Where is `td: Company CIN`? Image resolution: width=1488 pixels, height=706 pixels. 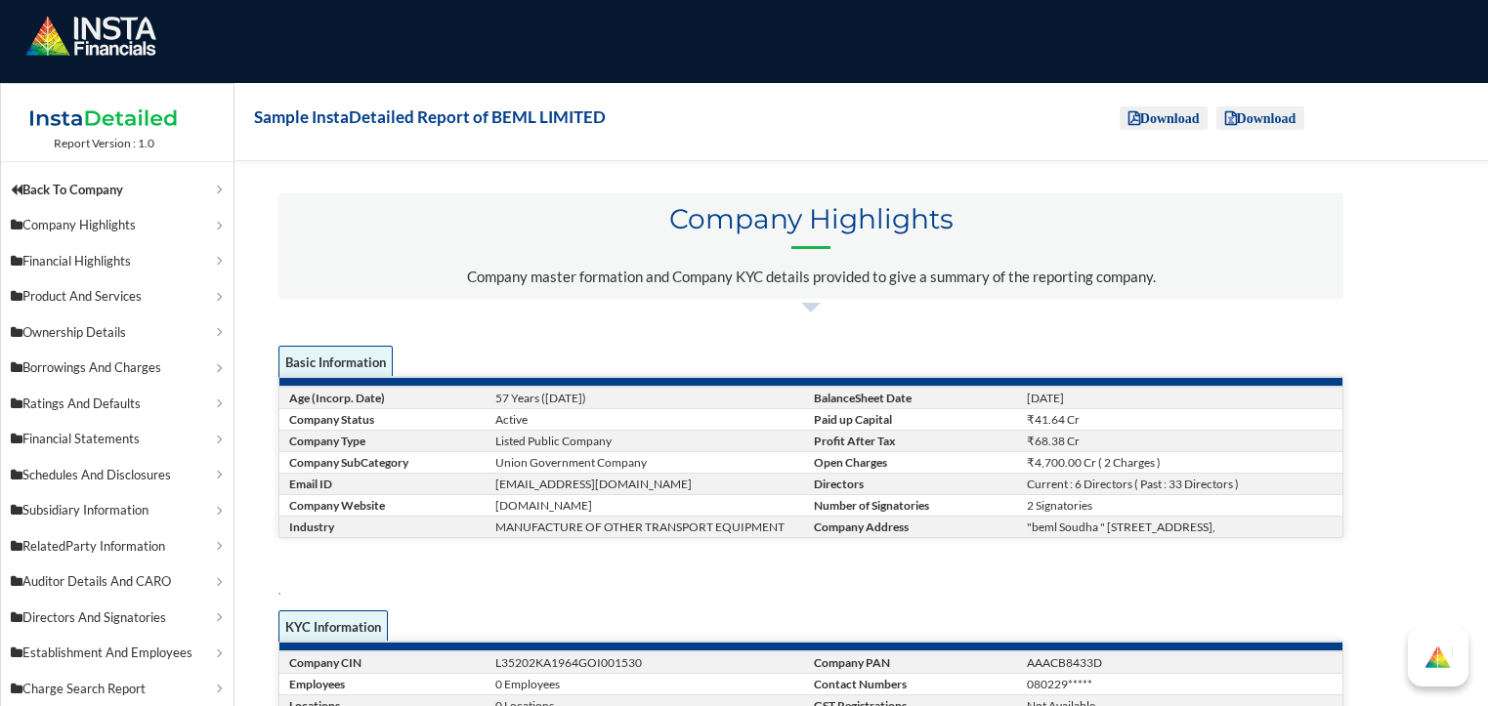 td: Company CIN is located at coordinates (386, 662).